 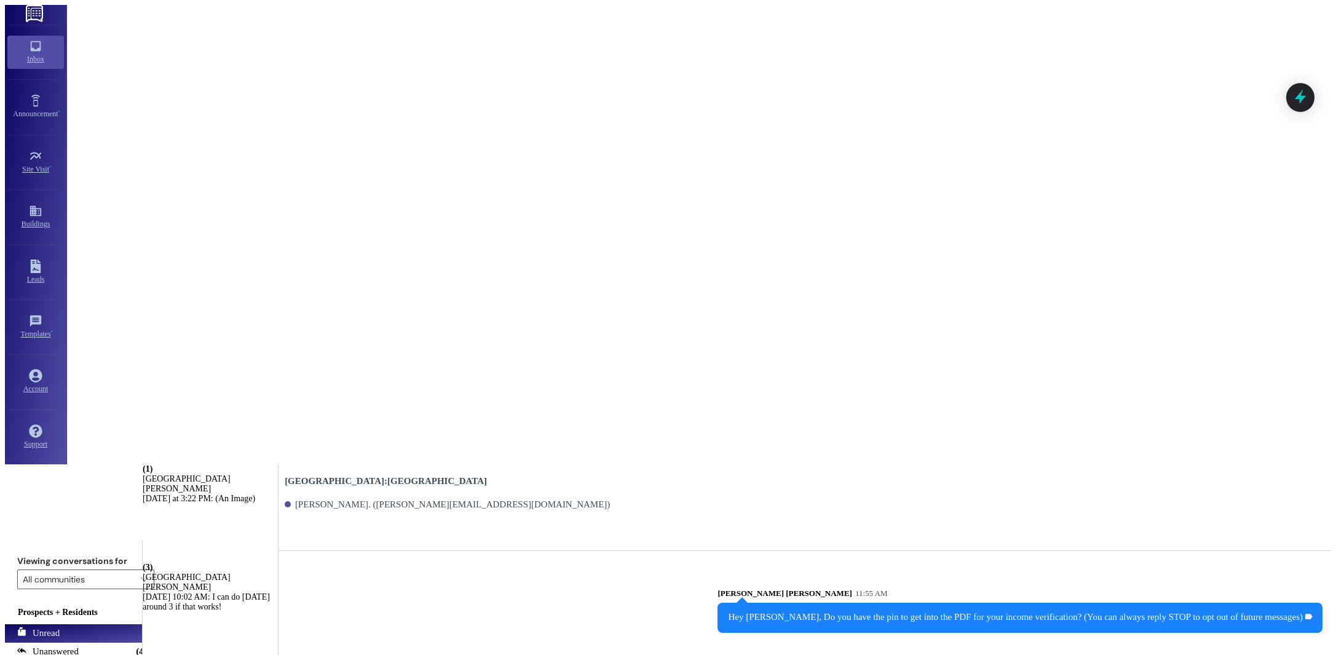 What do you see at coordinates (148, 567) in the screenshot?
I see `b: ( 3 )` at bounding box center [148, 567].